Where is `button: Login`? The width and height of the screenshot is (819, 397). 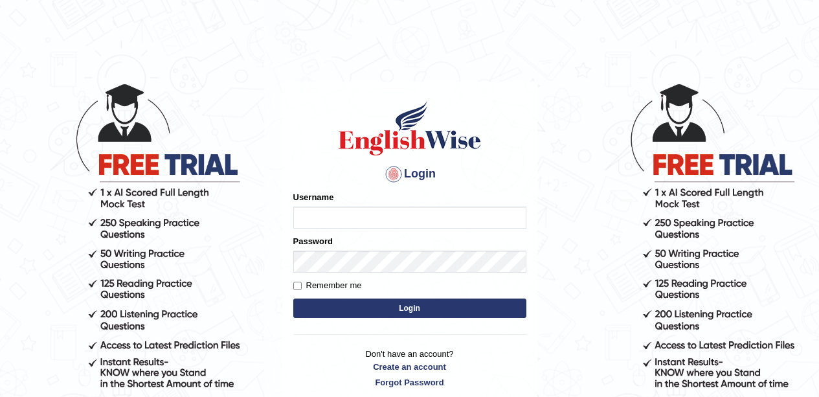
button: Login is located at coordinates (410, 308).